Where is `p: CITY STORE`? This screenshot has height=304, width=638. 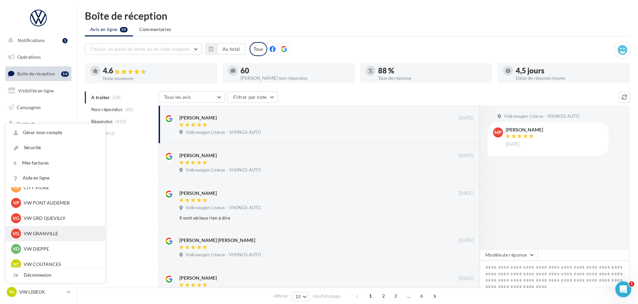 p: CITY STORE is located at coordinates (60, 188).